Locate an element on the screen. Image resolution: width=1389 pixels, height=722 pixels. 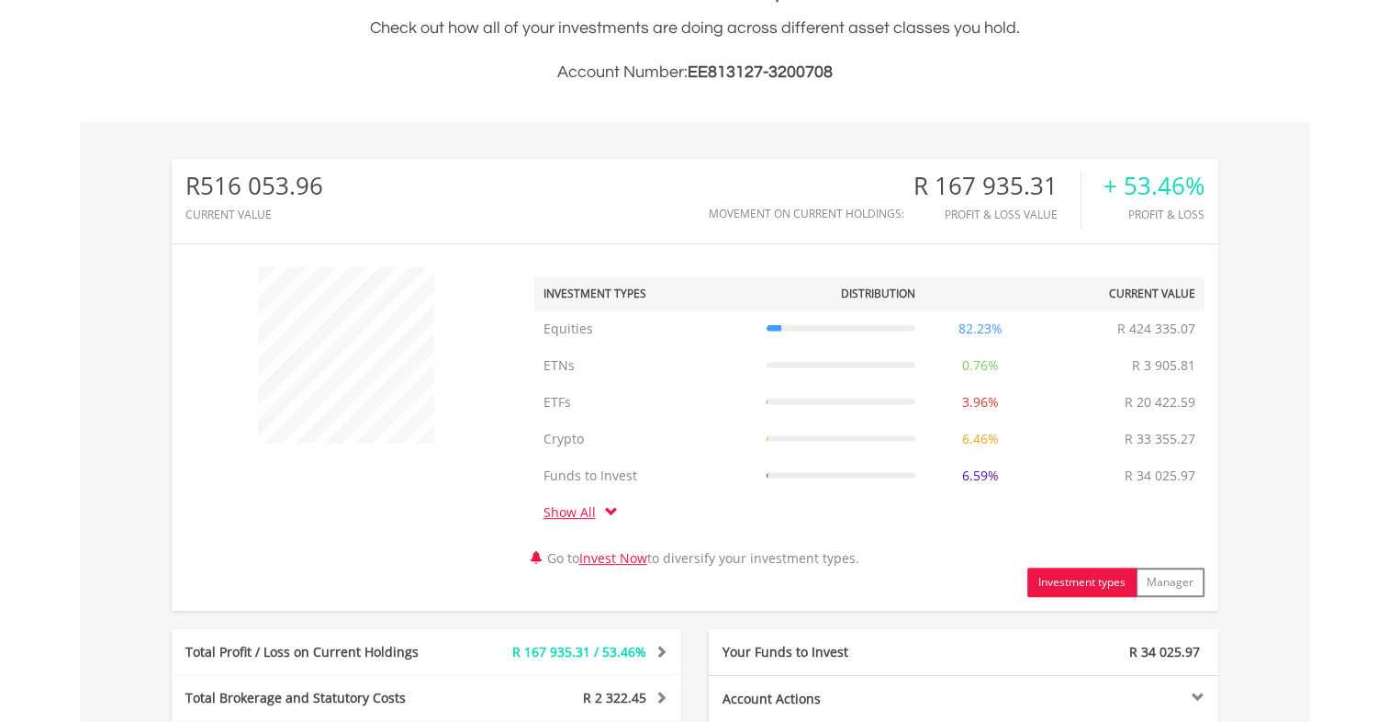
span: EE813127-3200708 is located at coordinates (760, 72).